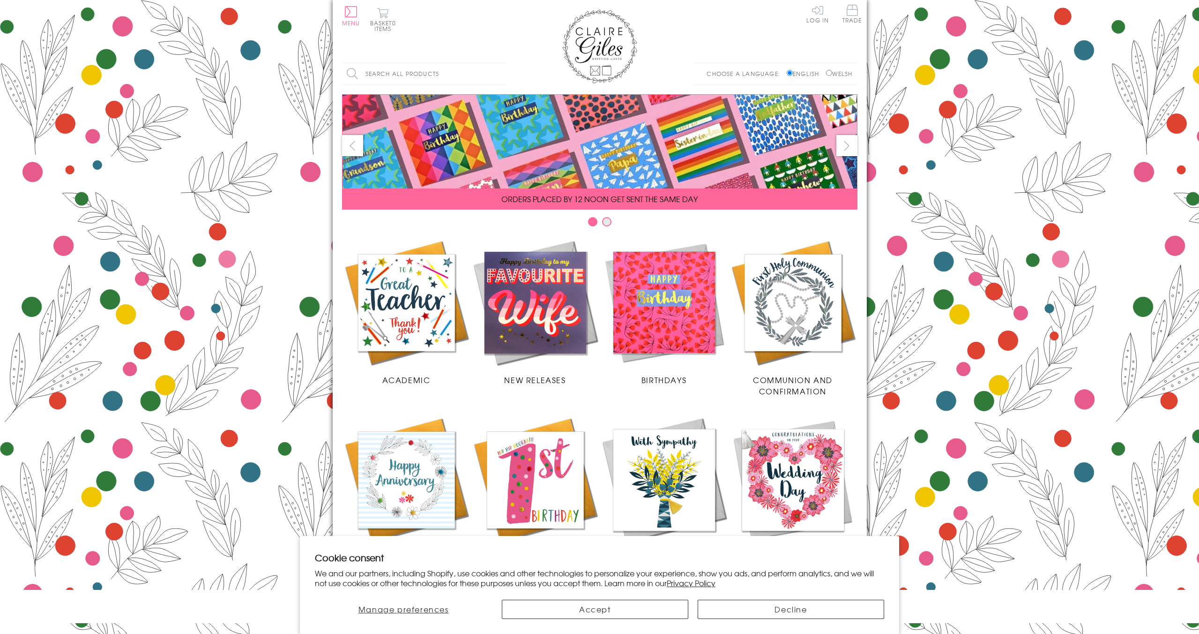 The height and width of the screenshot is (634, 1199). Describe the element at coordinates (352, 145) in the screenshot. I see `button: prev` at that location.